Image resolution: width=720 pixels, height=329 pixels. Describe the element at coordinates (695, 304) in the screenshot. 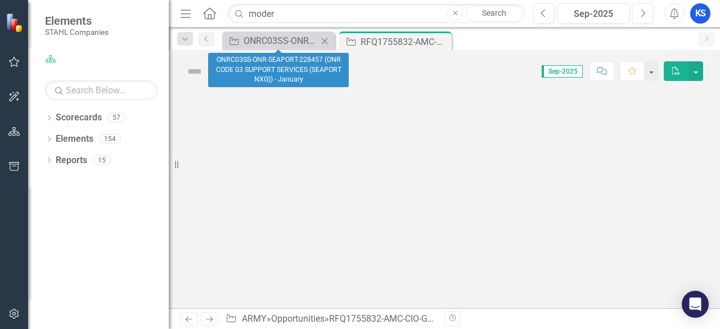

I see `div: Open Intercom Messenger` at that location.